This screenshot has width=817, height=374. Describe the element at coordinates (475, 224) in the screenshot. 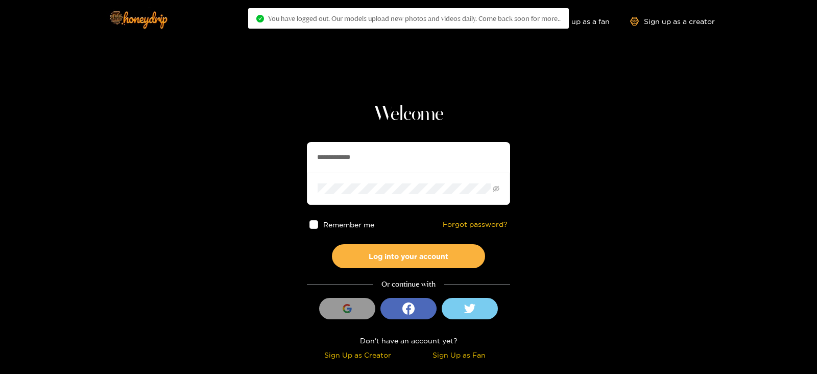

I see `a: Forgot password?` at that location.